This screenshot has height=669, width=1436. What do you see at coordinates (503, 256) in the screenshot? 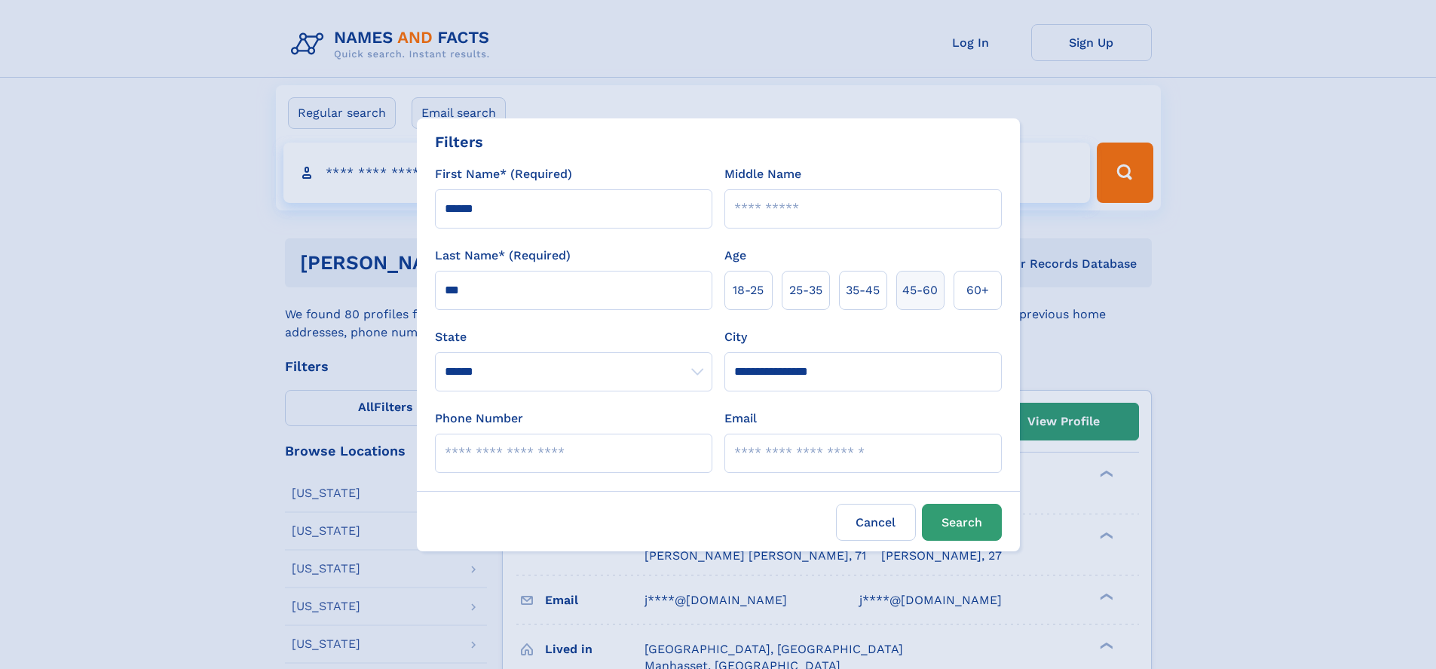
I see `label: Last Name* (Required)` at bounding box center [503, 256].